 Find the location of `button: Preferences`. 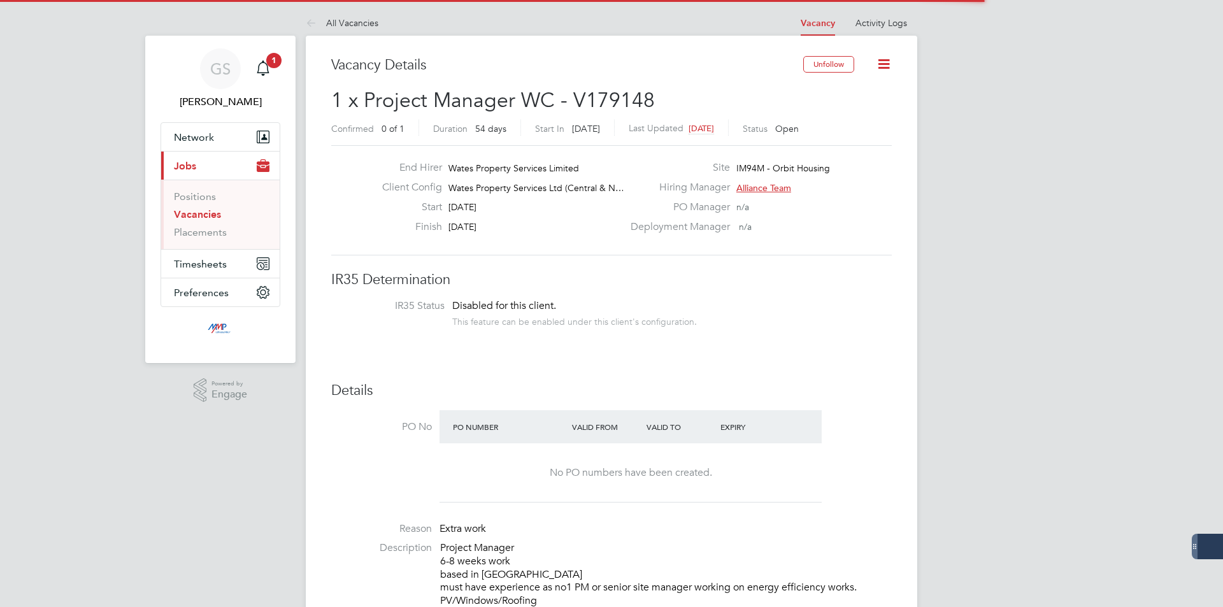

button: Preferences is located at coordinates (220, 292).